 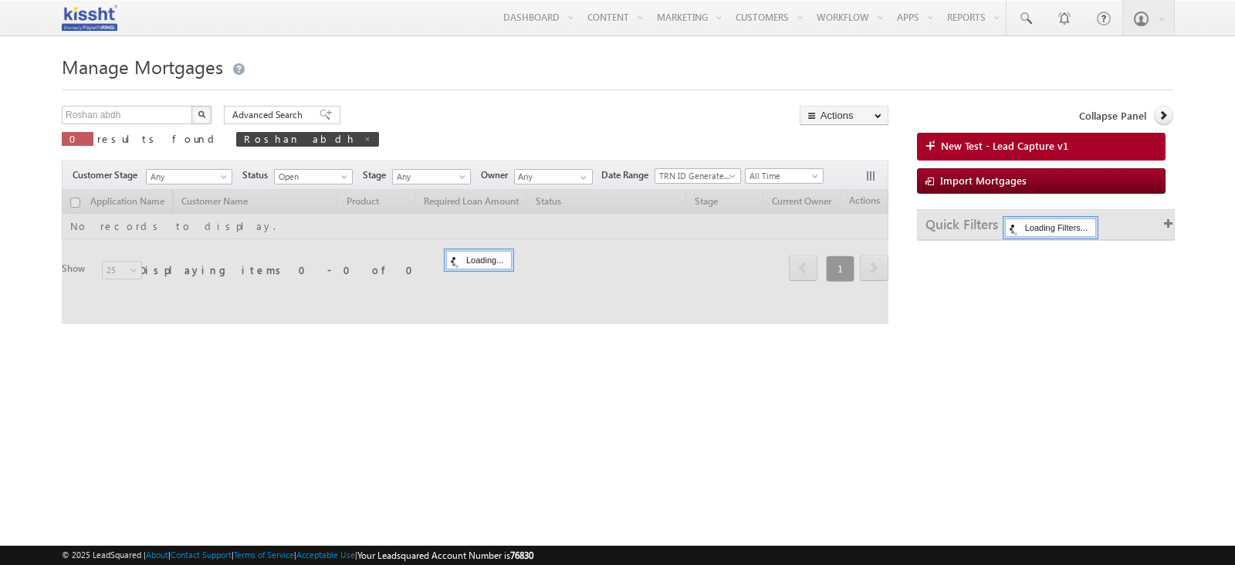 I want to click on span: Owner, so click(x=497, y=175).